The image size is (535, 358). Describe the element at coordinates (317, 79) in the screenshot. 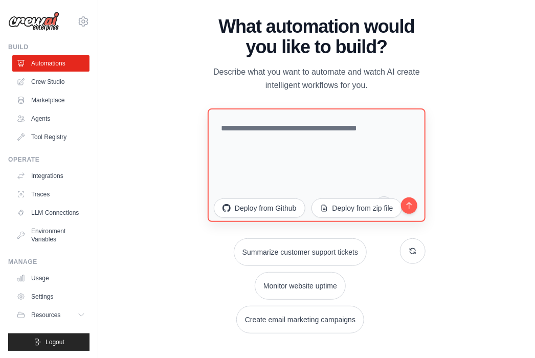

I see `p: Describe what you want to automate and watch AI create intelligent workflows for you.` at that location.